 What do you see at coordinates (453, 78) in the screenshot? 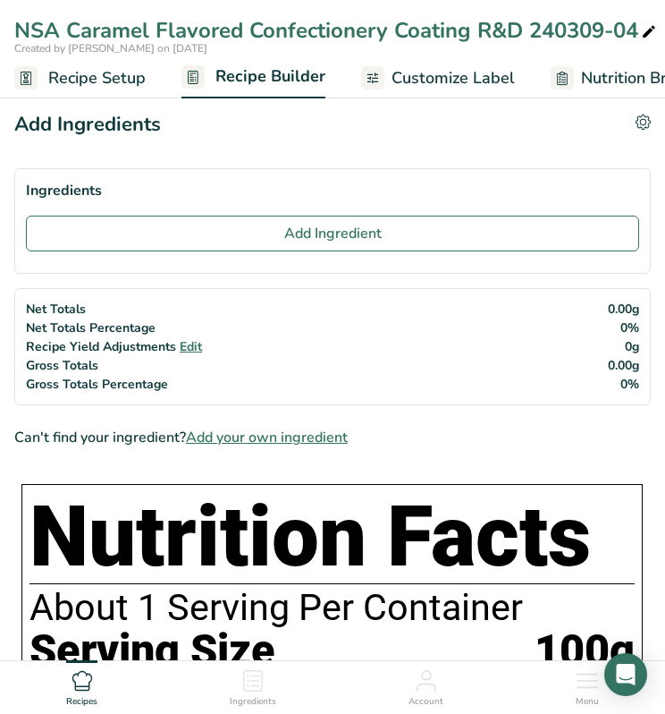
I see `span: Customize Label` at bounding box center [453, 78].